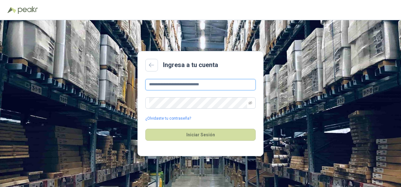  What do you see at coordinates (200, 135) in the screenshot?
I see `button: Iniciar Sesión` at bounding box center [200, 135].